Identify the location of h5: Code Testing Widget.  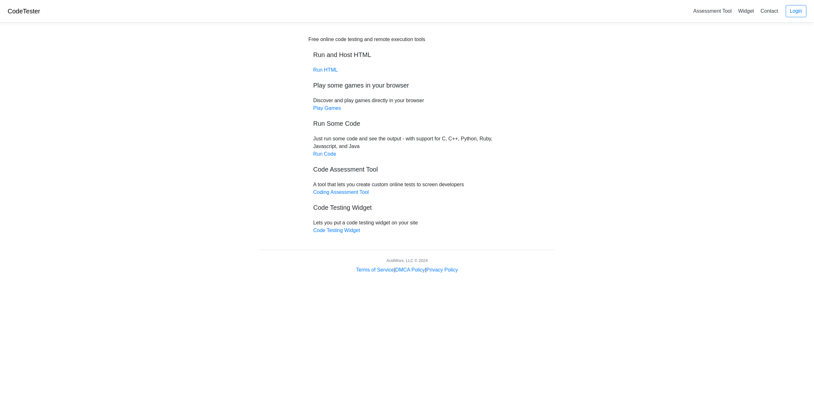
(407, 207).